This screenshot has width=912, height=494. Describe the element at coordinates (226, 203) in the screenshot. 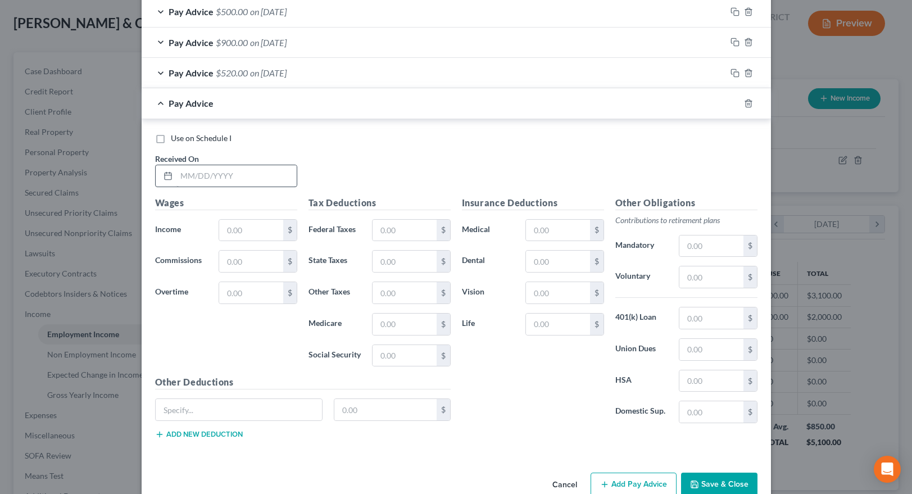

I see `h5: Wages` at that location.